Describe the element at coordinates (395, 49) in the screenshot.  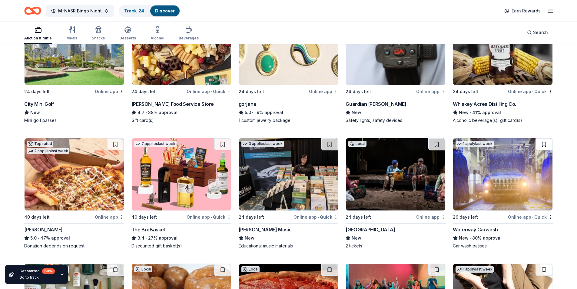
I see `img: Image for Guardian Angel Device` at that location.